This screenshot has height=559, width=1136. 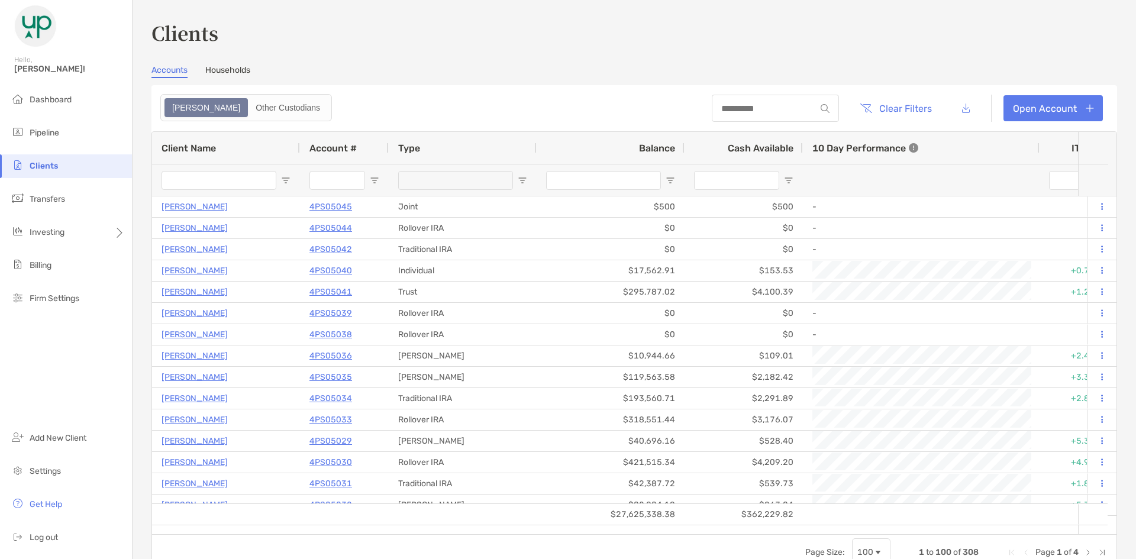 What do you see at coordinates (18, 132) in the screenshot?
I see `img: pipeline icon` at bounding box center [18, 132].